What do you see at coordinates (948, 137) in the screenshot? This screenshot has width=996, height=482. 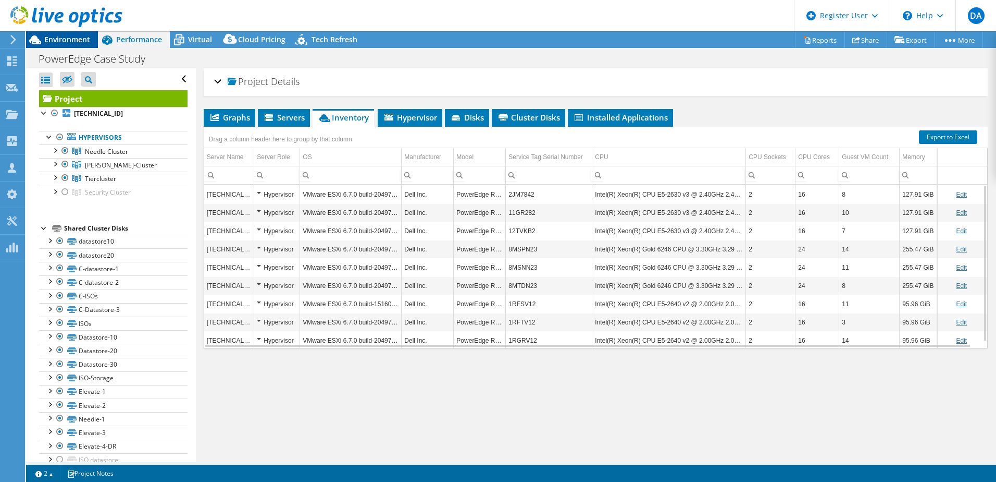 I see `a: Export to Excel` at bounding box center [948, 137].